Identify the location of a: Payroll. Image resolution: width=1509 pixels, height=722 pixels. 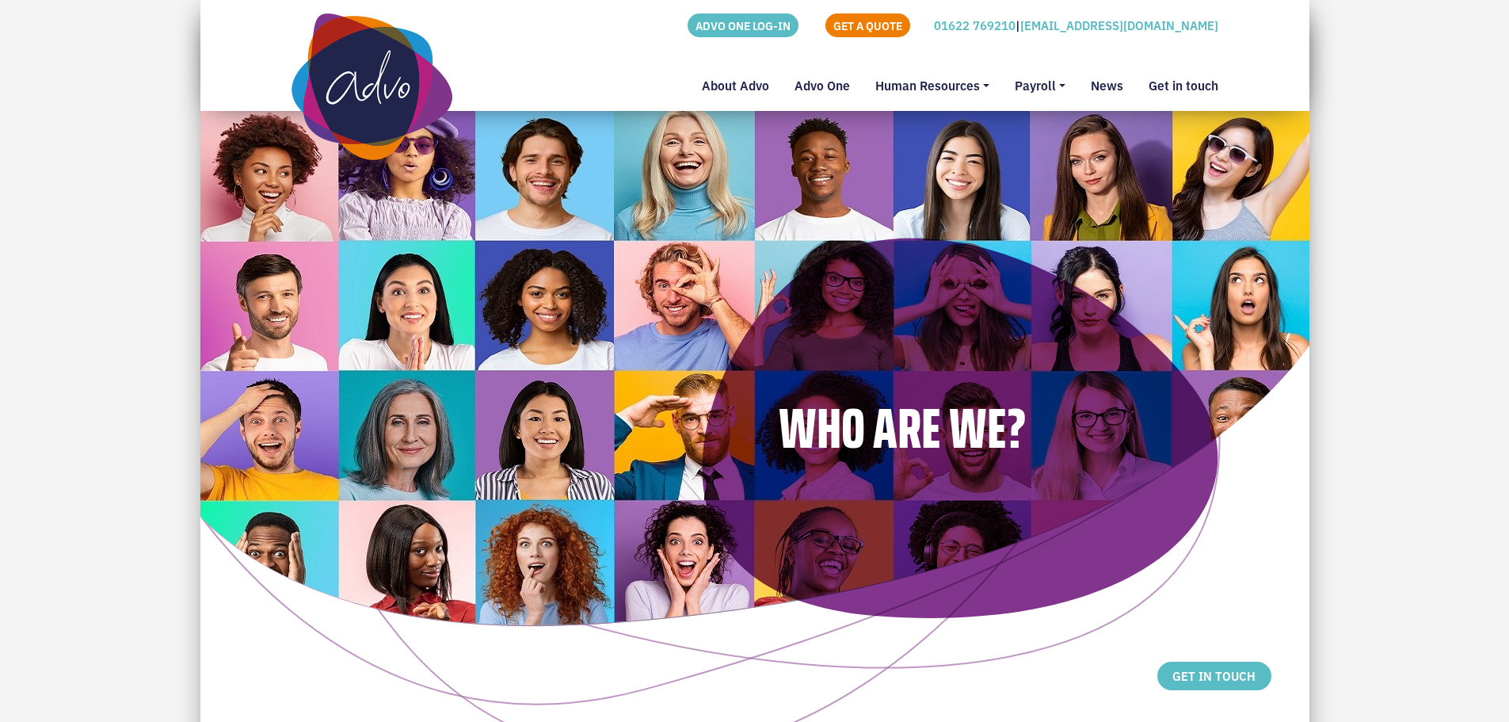
(1040, 90).